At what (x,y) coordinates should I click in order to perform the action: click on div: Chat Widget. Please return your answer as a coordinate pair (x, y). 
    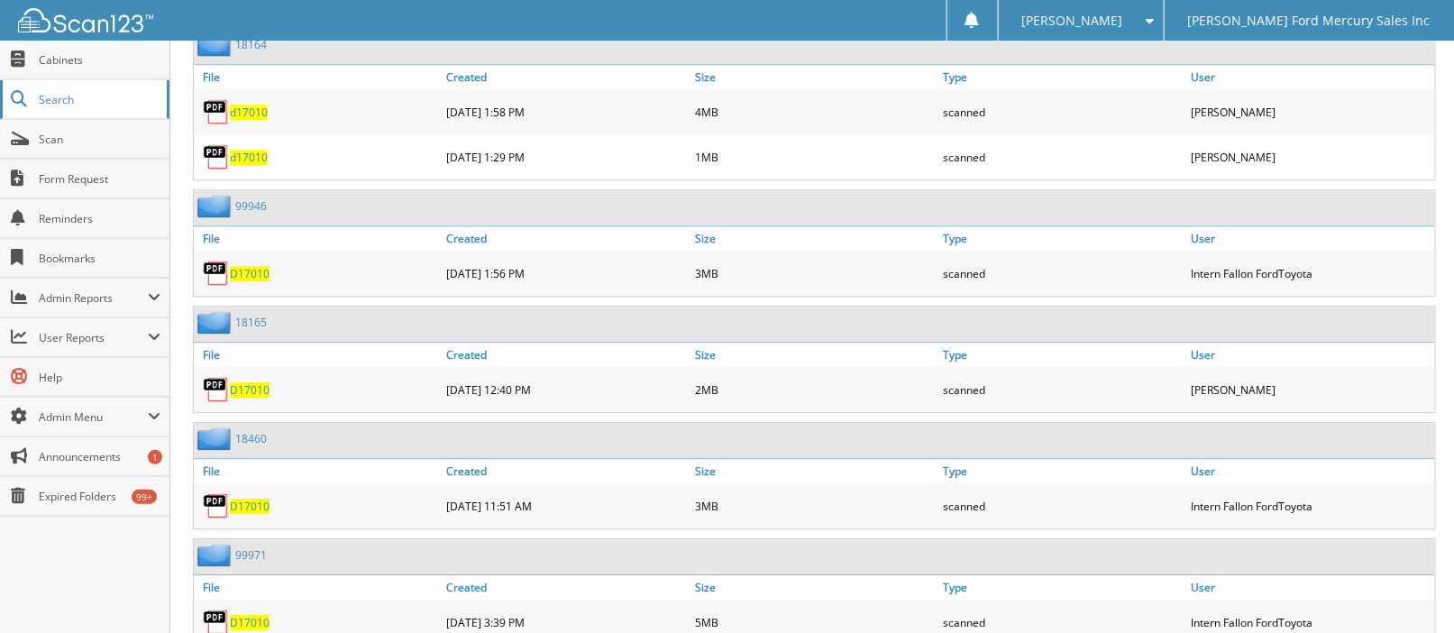
    Looking at the image, I should click on (1409, 590).